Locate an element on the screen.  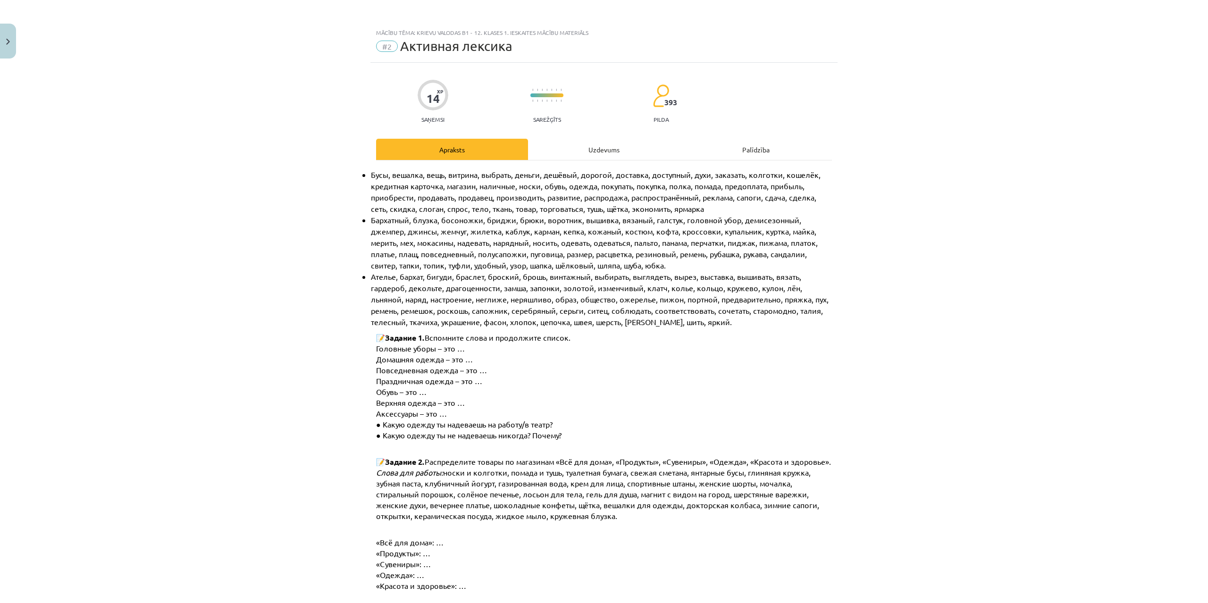
span: Праздничная одежда – это … is located at coordinates (429, 381).